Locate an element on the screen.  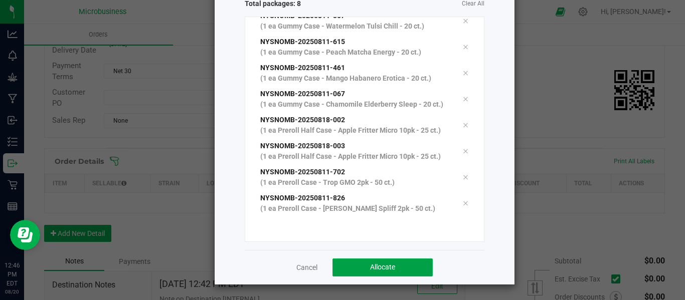
p: (1 ea Gummy Case - Watermelon Tulsi Chill - 20 ct.) is located at coordinates (354, 26).